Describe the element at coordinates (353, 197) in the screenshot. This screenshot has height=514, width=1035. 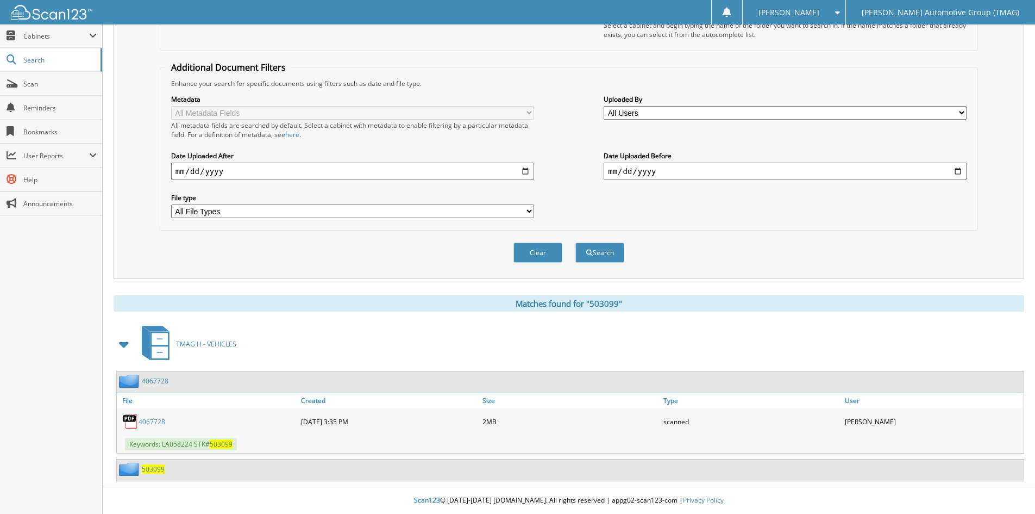
I see `label: File type` at that location.